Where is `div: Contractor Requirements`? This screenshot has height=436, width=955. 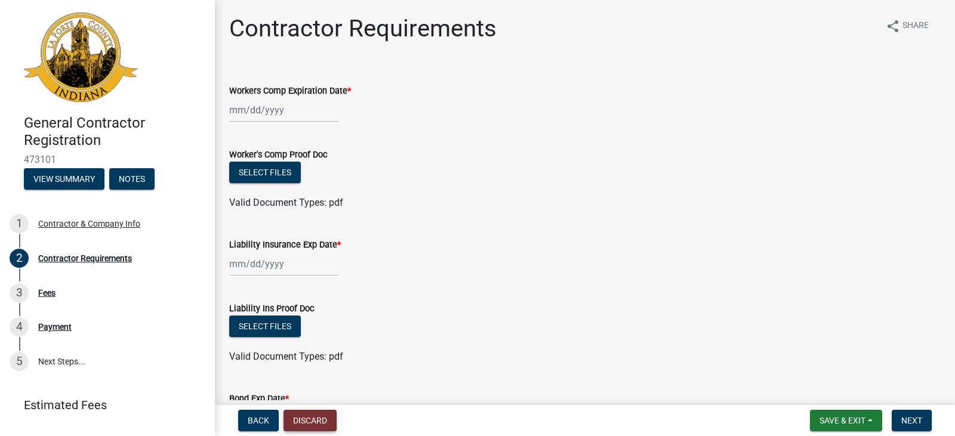
div: Contractor Requirements is located at coordinates (85, 258).